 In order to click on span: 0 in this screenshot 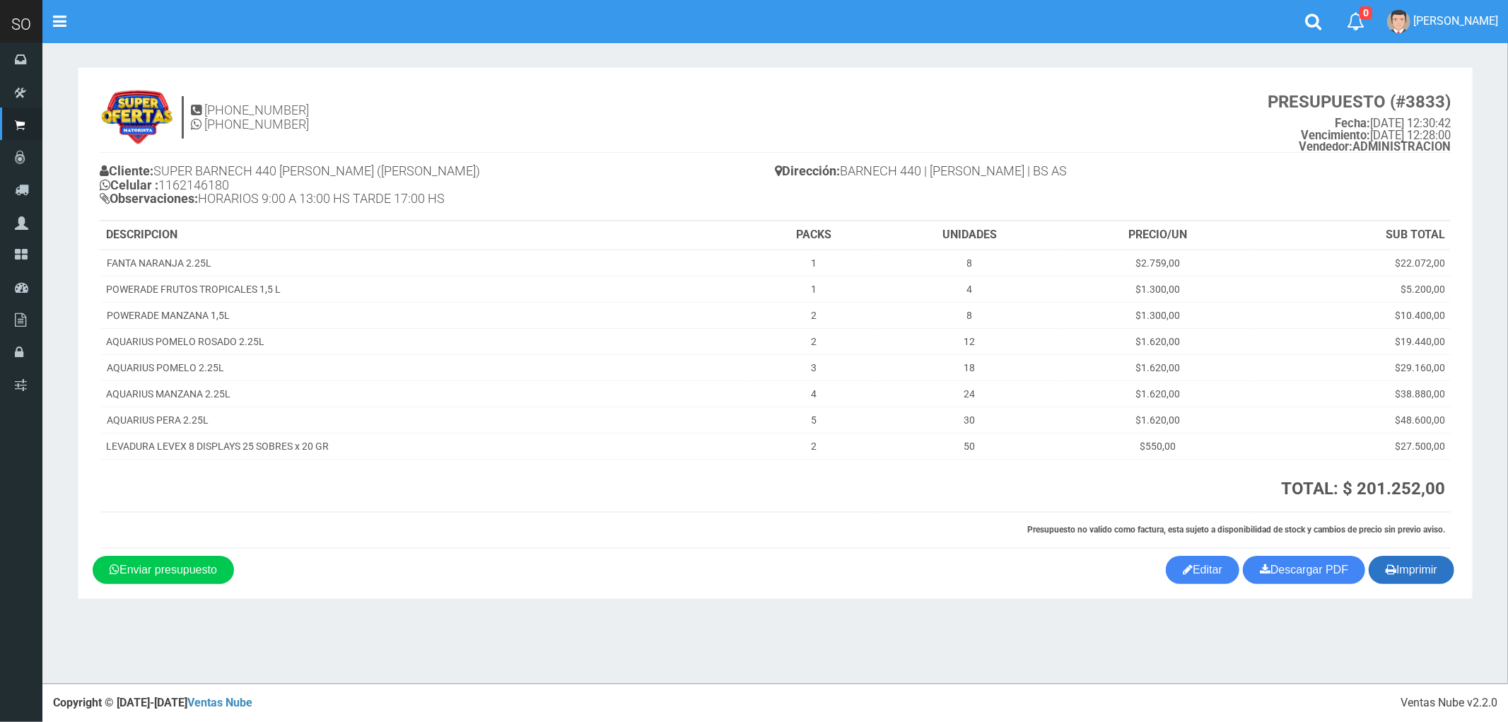, I will do `click(1366, 13)`.